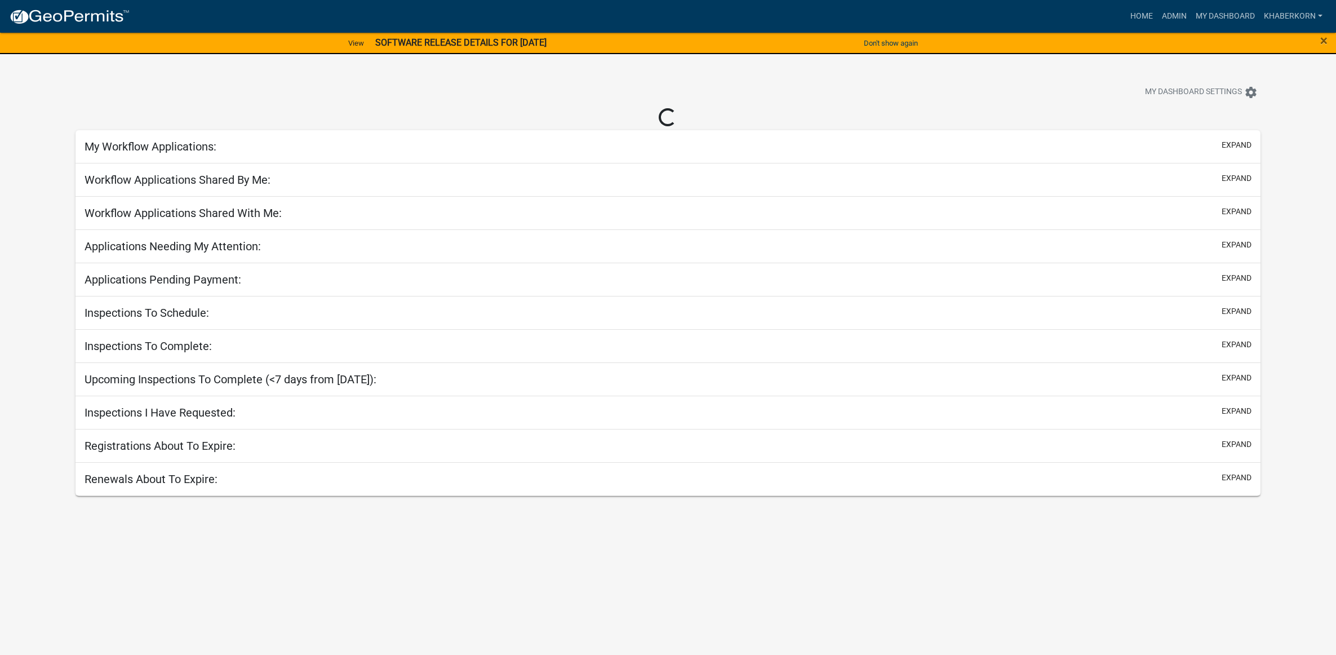  Describe the element at coordinates (160, 446) in the screenshot. I see `h5: Registrations About To Expire:` at that location.